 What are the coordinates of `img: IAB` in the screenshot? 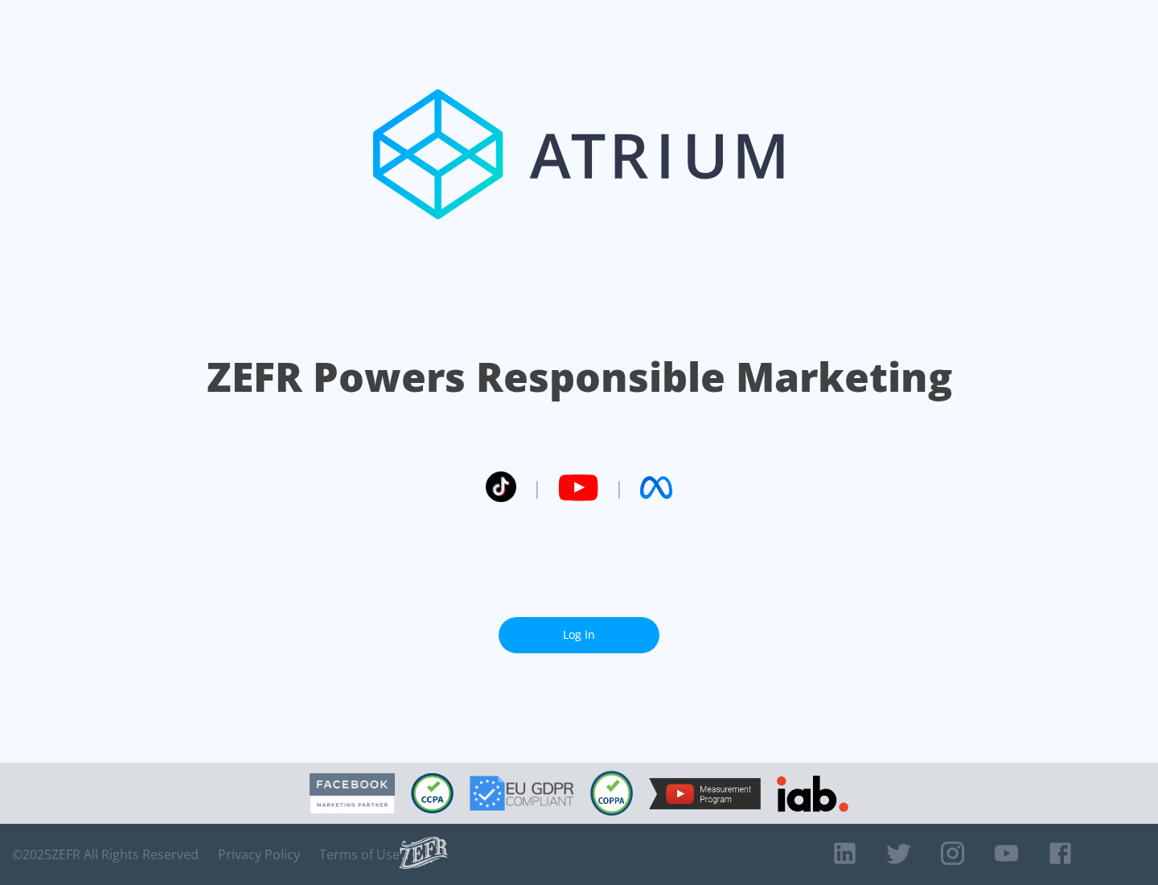 It's located at (812, 793).